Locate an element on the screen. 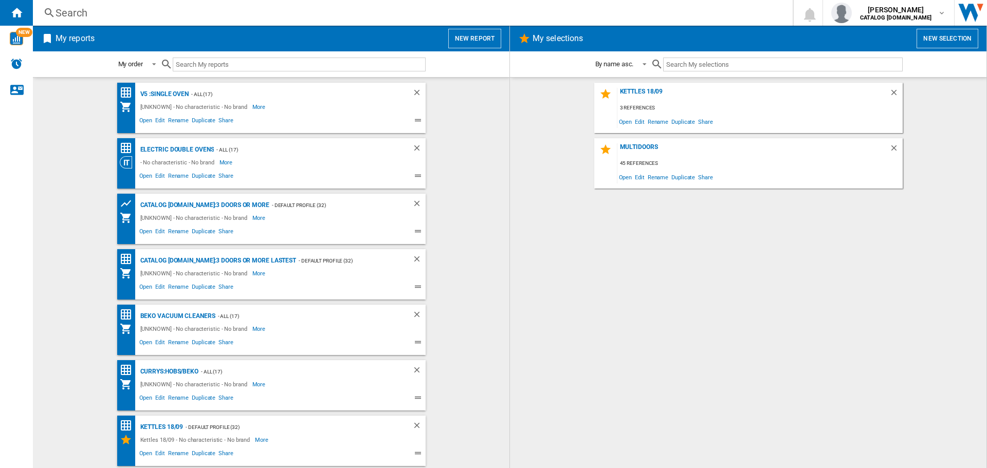 The width and height of the screenshot is (987, 468). input: Search My reports is located at coordinates (299, 64).